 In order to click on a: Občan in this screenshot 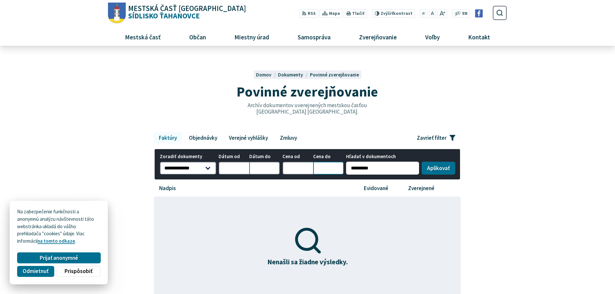, I will do `click(197, 37)`.